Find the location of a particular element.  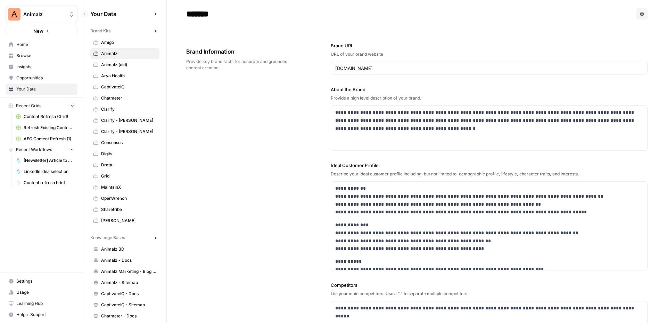

a: CaptivateIQ is located at coordinates (125, 87).